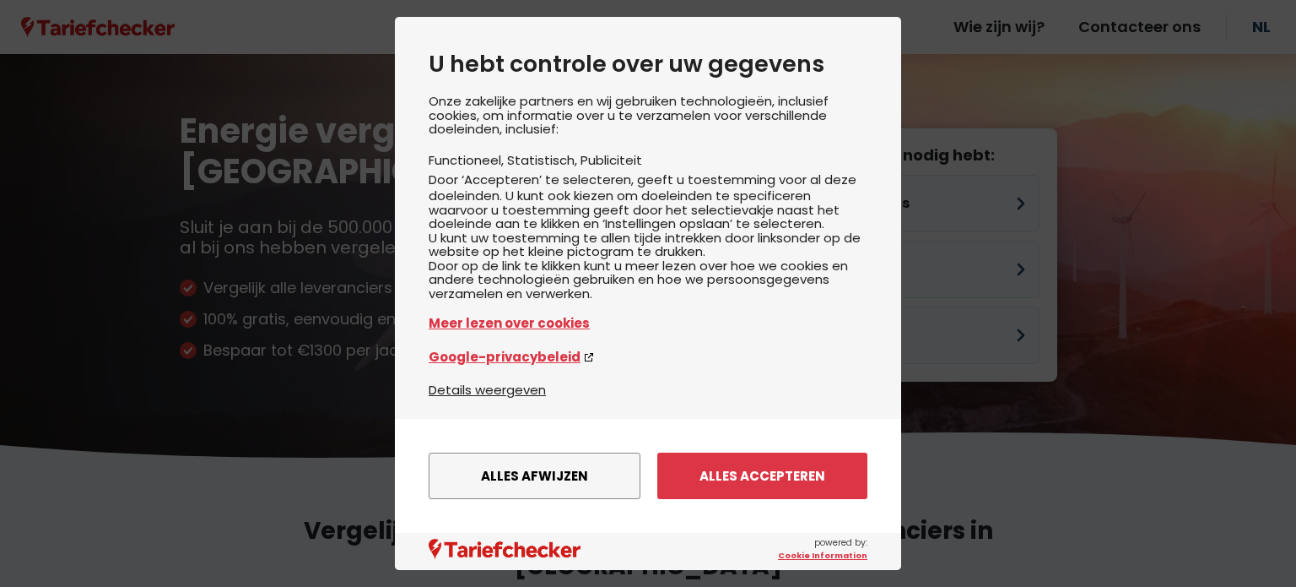 This screenshot has width=1296, height=587. What do you see at coordinates (487, 389) in the screenshot?
I see `button: Details weergeven` at bounding box center [487, 389].